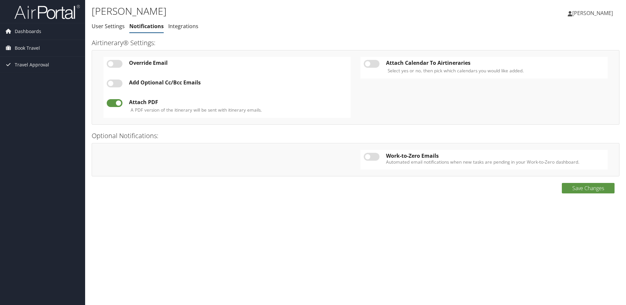  Describe the element at coordinates (238, 63) in the screenshot. I see `div: Override Email` at that location.